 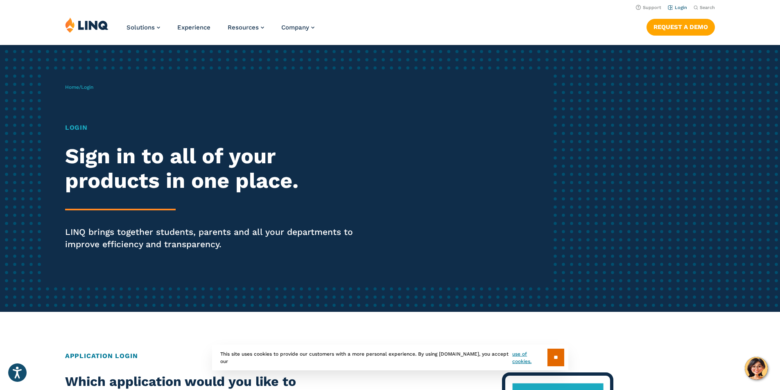 What do you see at coordinates (243, 27) in the screenshot?
I see `span: Resources` at bounding box center [243, 27].